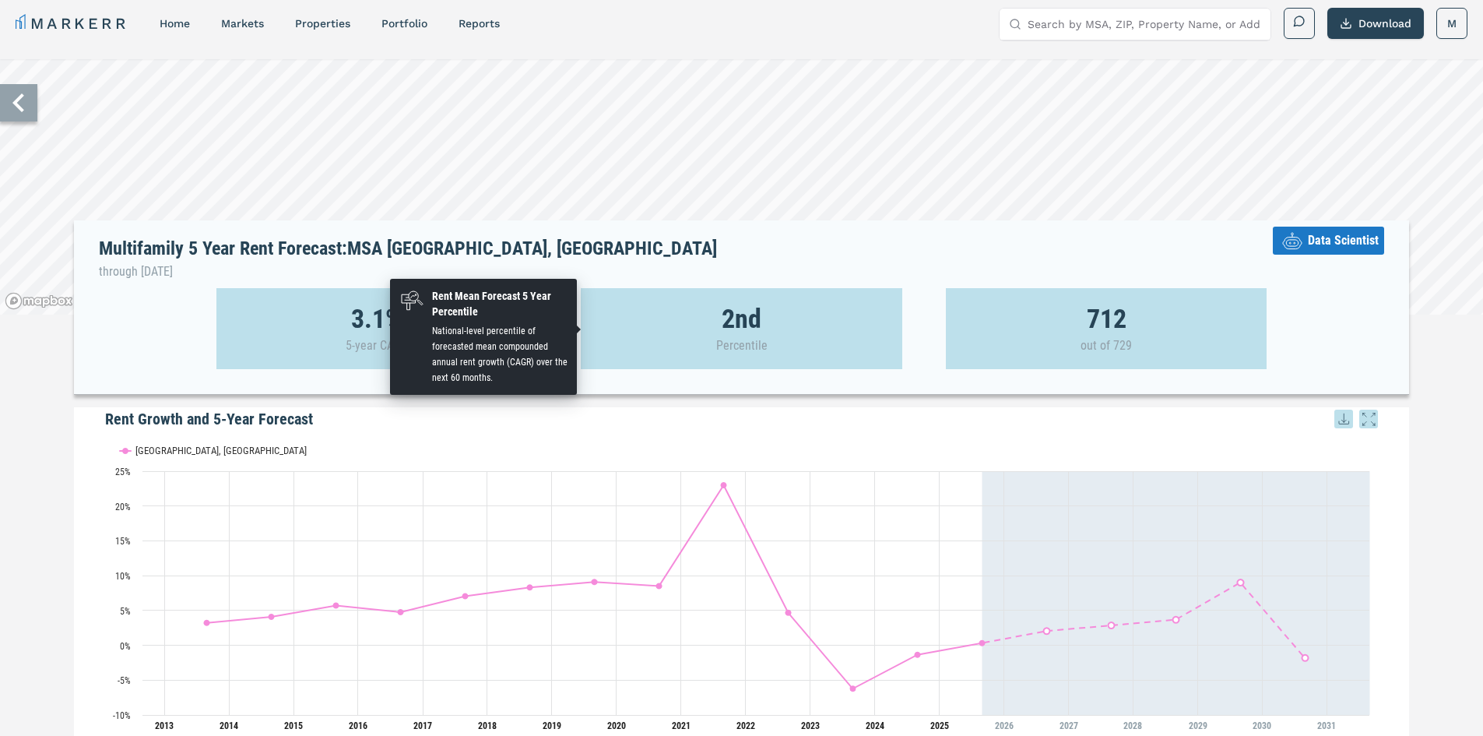 The image size is (1483, 736). I want to click on path: Tuesday, 29 Aug, 18:00, 7.05. Boise City, ID., so click(465, 596).